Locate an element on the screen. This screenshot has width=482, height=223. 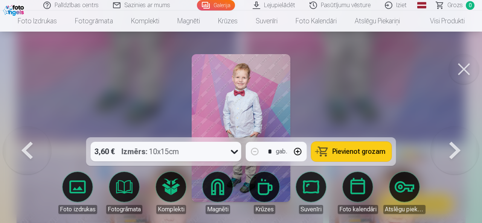
div: 10x15cm is located at coordinates (150, 152).